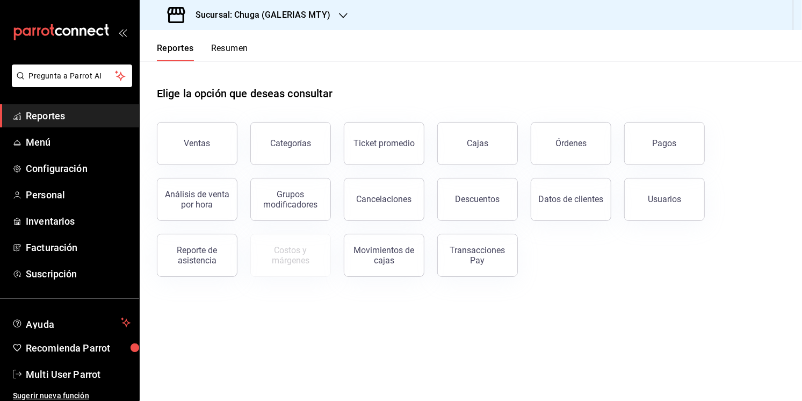 Image resolution: width=802 pixels, height=401 pixels. What do you see at coordinates (72, 76) in the screenshot?
I see `span: Pregunta a Parrot AI` at bounding box center [72, 76].